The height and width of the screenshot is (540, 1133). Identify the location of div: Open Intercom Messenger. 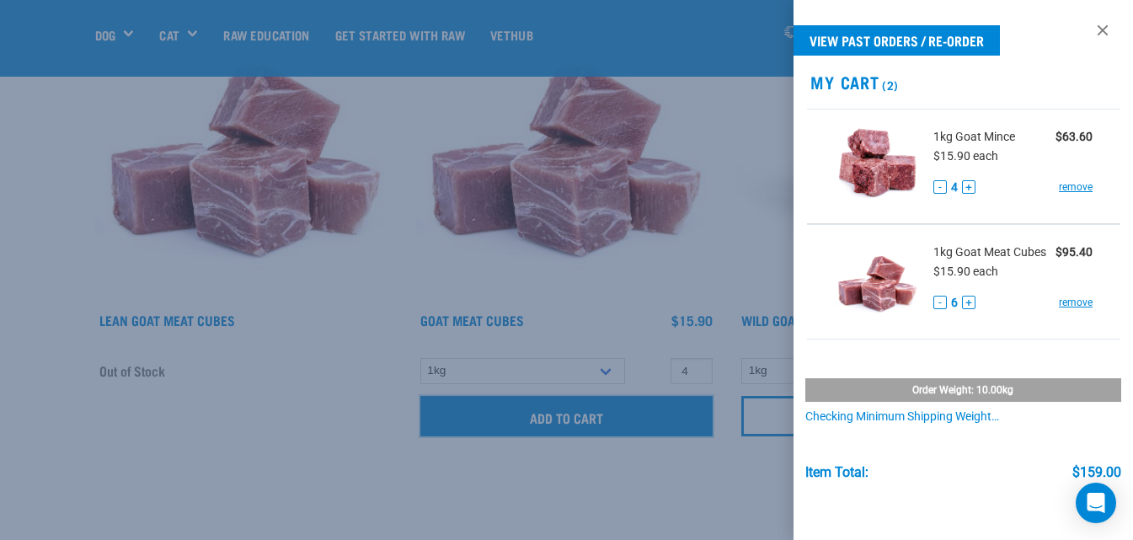
(1096, 503).